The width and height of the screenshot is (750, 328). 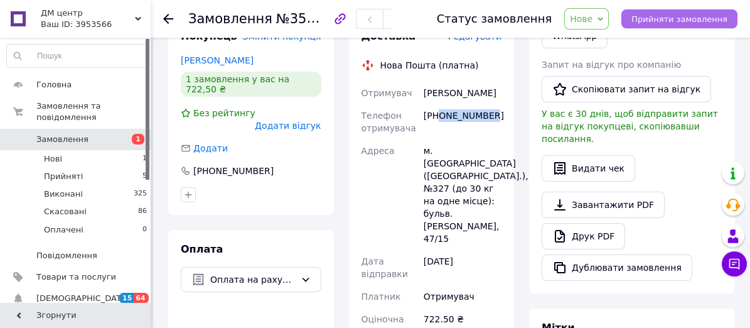 I want to click on span: Нові, so click(x=53, y=159).